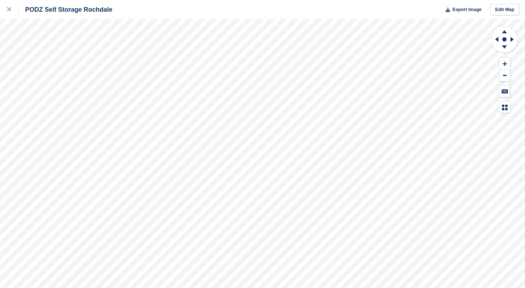 This screenshot has width=525, height=288. Describe the element at coordinates (505, 76) in the screenshot. I see `button: Zoom Out` at that location.